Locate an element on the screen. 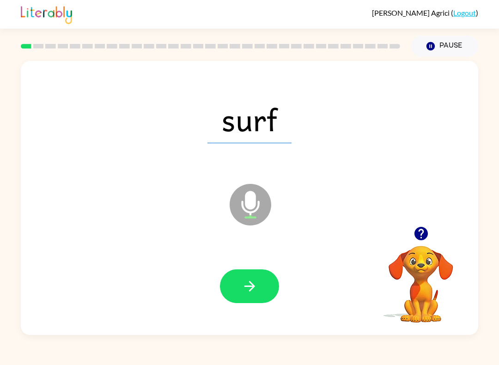 This screenshot has width=499, height=365. a: Logout is located at coordinates (464, 12).